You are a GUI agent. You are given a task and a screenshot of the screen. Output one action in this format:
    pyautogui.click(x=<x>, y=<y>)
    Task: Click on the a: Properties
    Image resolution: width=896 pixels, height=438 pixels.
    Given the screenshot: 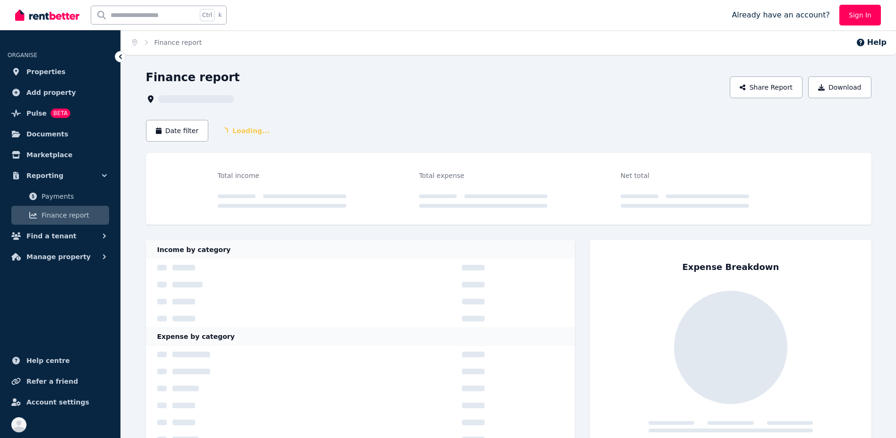 What is the action you would take?
    pyautogui.click(x=60, y=72)
    